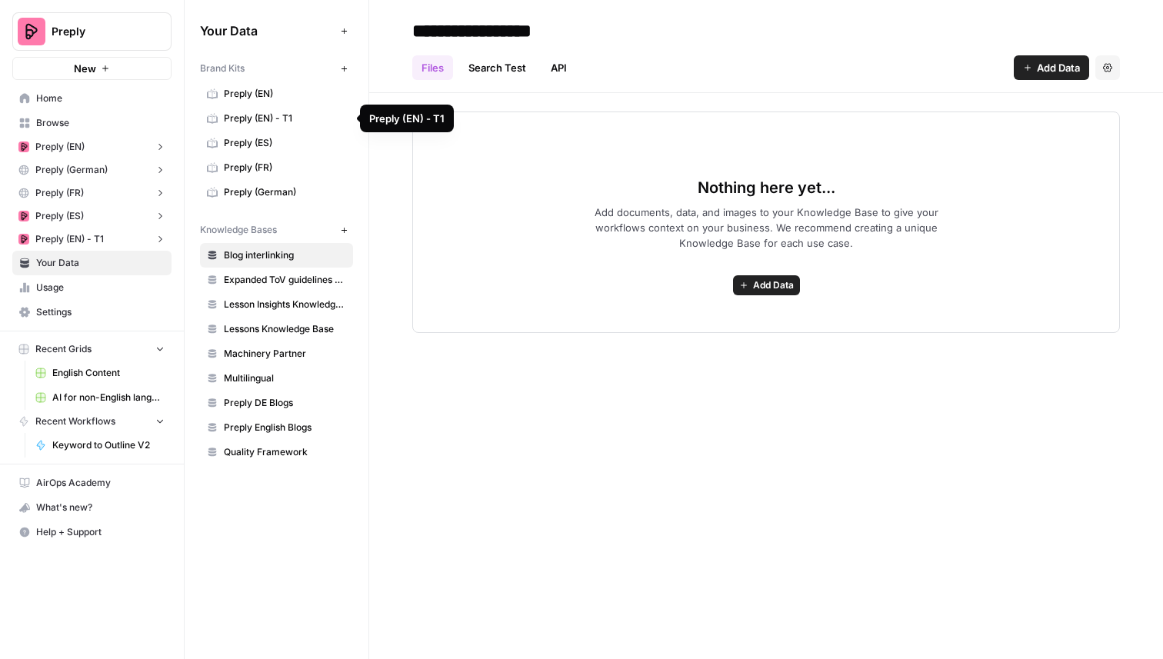 This screenshot has width=1163, height=659. Describe the element at coordinates (92, 483) in the screenshot. I see `a: AirOps Academy` at that location.